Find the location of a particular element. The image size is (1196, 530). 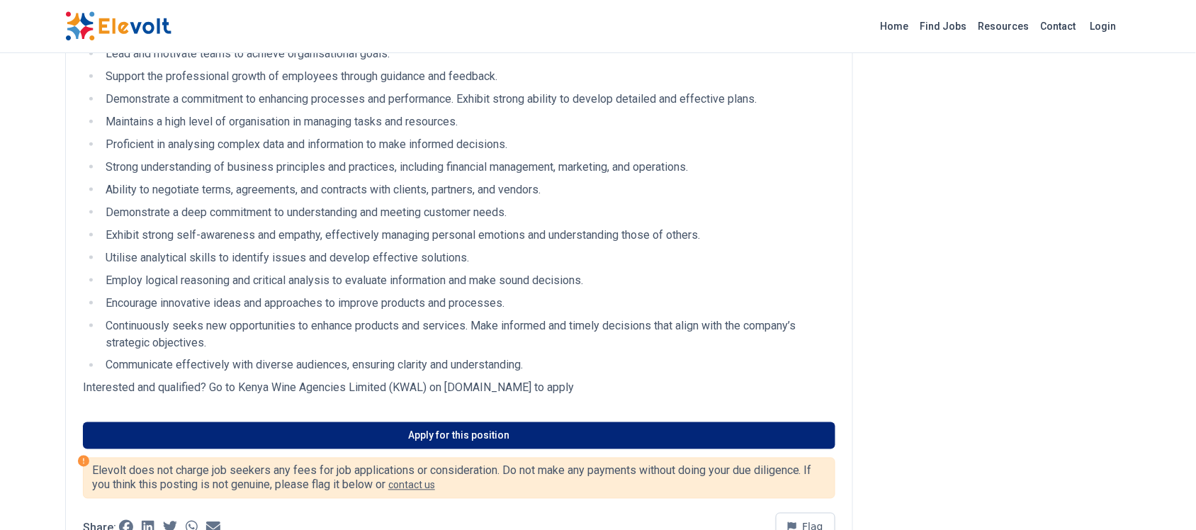

li: Demonstrate a deep commitment to understanding and meeting customer needs. is located at coordinates (468, 212).